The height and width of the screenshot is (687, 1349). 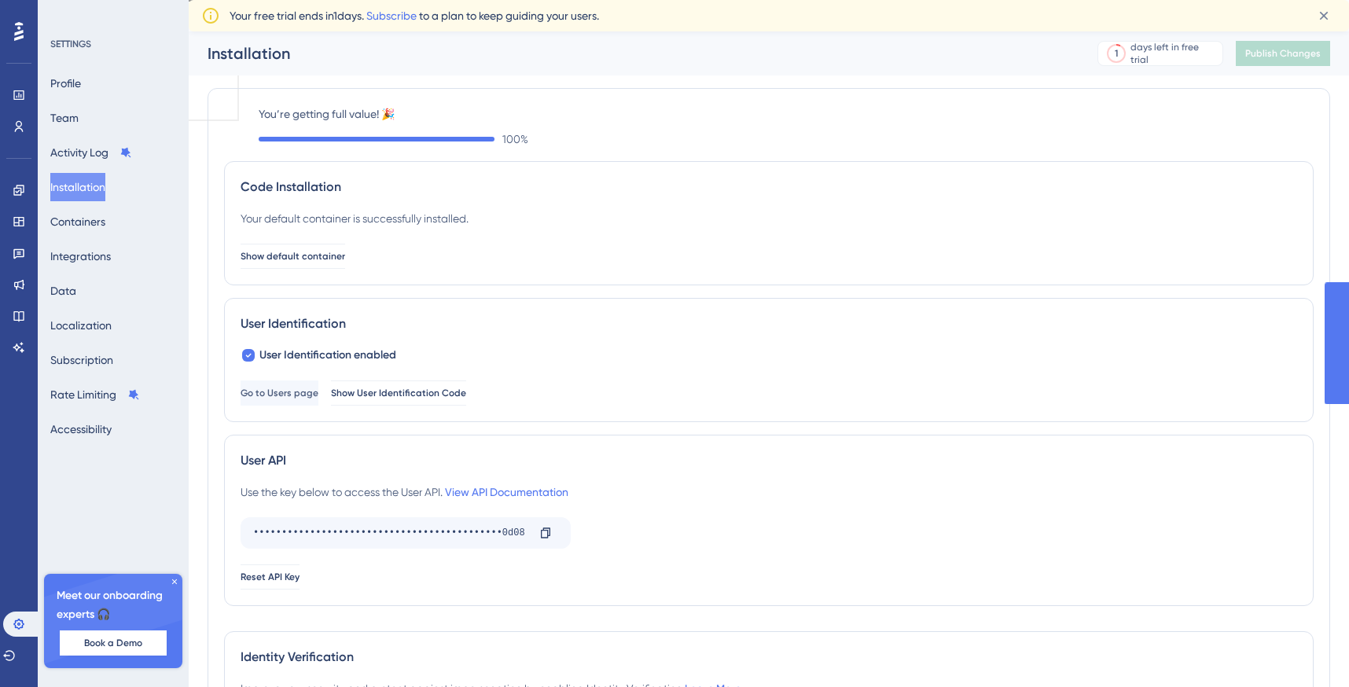 I want to click on div: 1, so click(x=1116, y=53).